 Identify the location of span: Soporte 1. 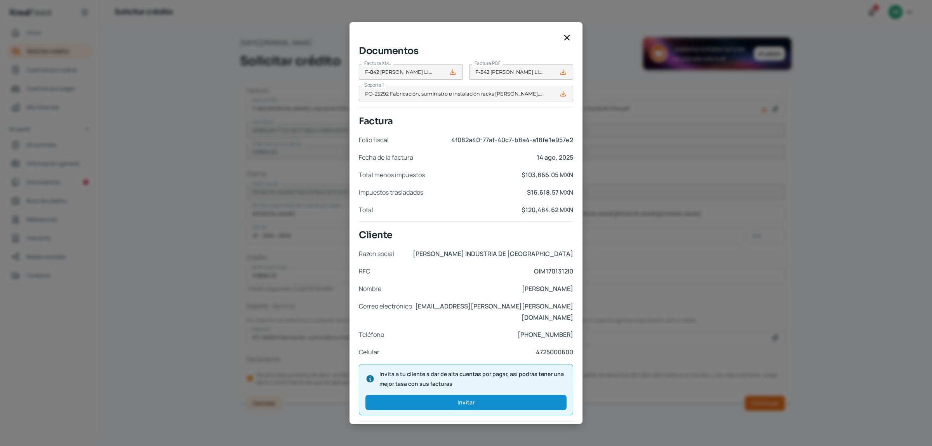
(374, 85).